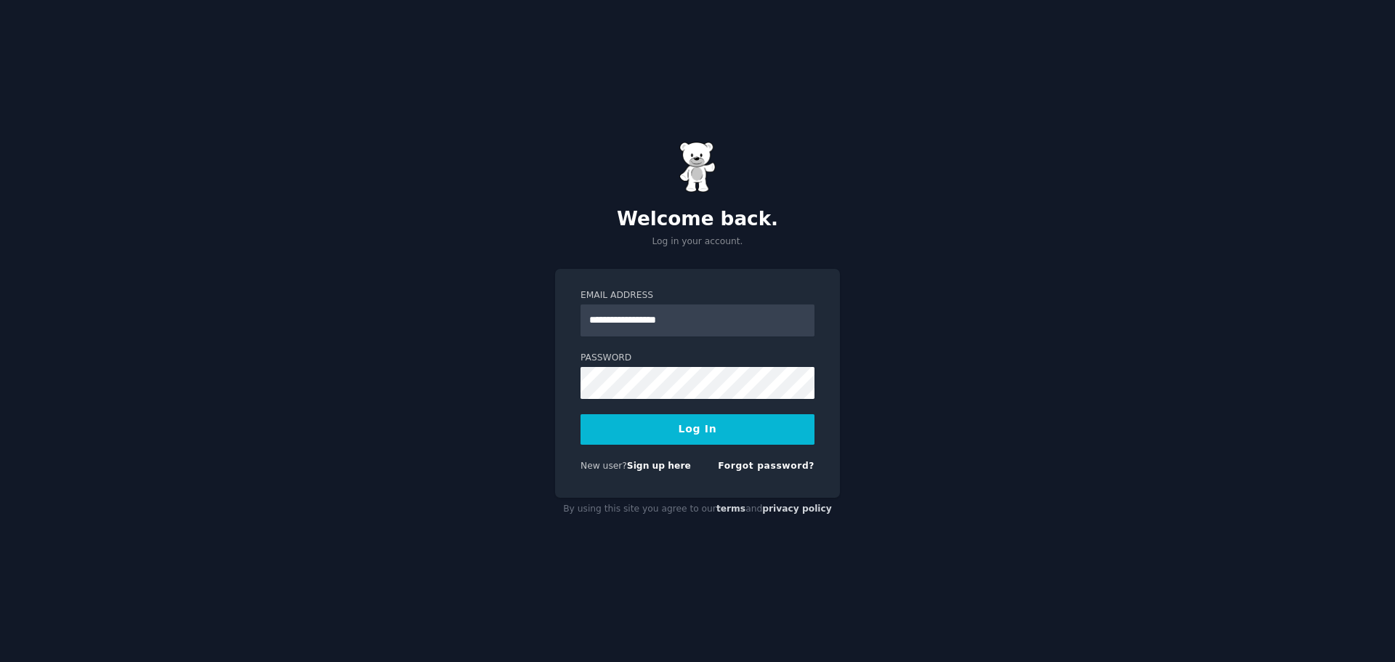 The image size is (1395, 662). Describe the element at coordinates (697, 358) in the screenshot. I see `label: Password` at that location.